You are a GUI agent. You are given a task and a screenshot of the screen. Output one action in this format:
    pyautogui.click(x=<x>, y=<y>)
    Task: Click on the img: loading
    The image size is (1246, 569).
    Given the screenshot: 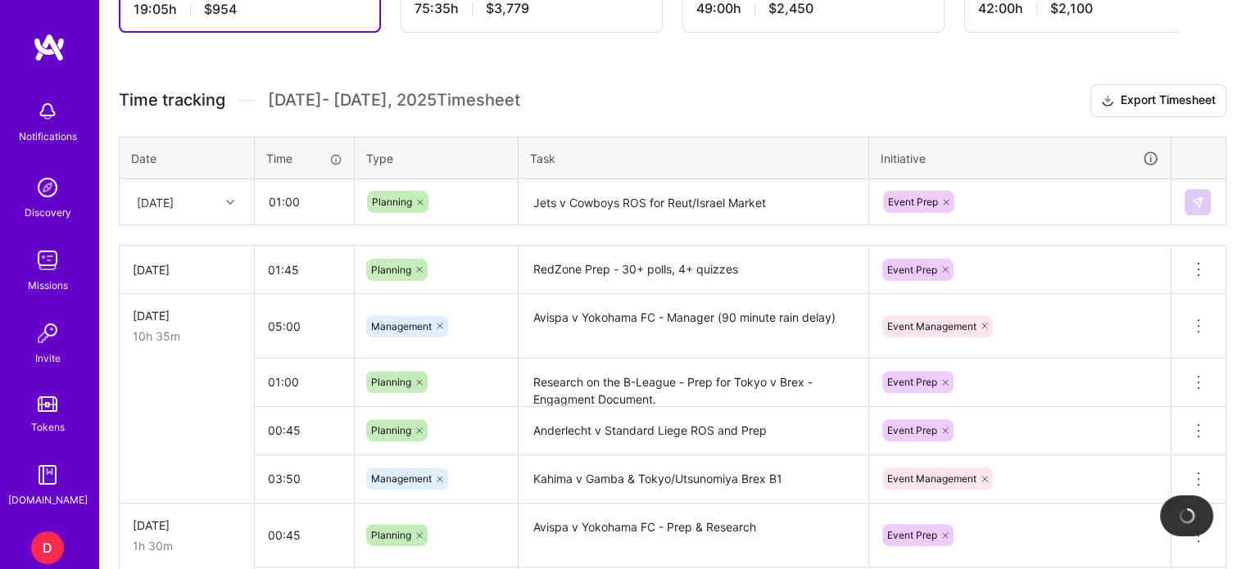 What is the action you would take?
    pyautogui.click(x=1187, y=516)
    